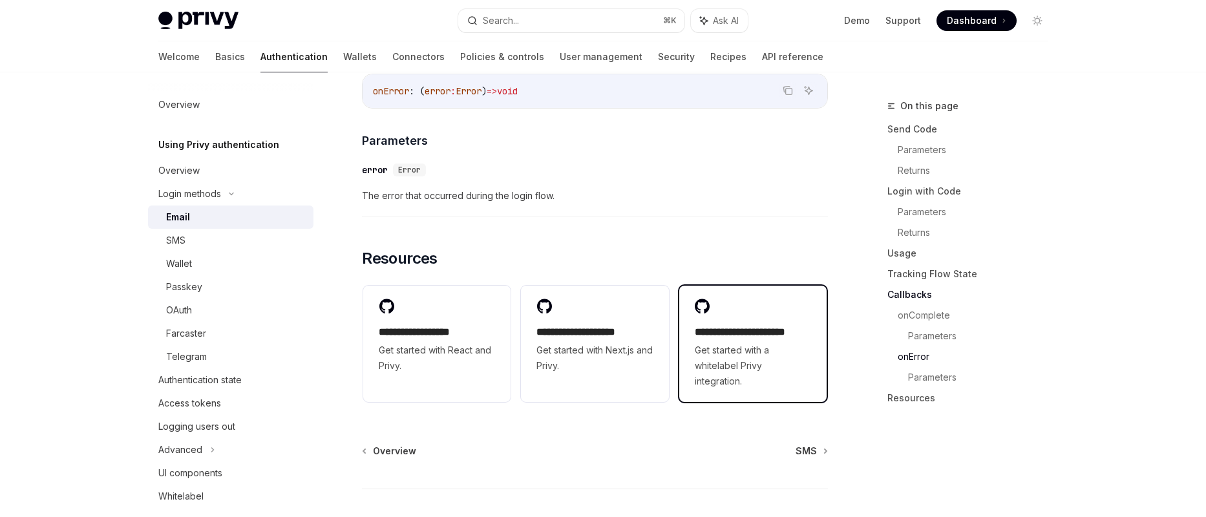  What do you see at coordinates (375, 170) in the screenshot?
I see `div: error` at bounding box center [375, 170].